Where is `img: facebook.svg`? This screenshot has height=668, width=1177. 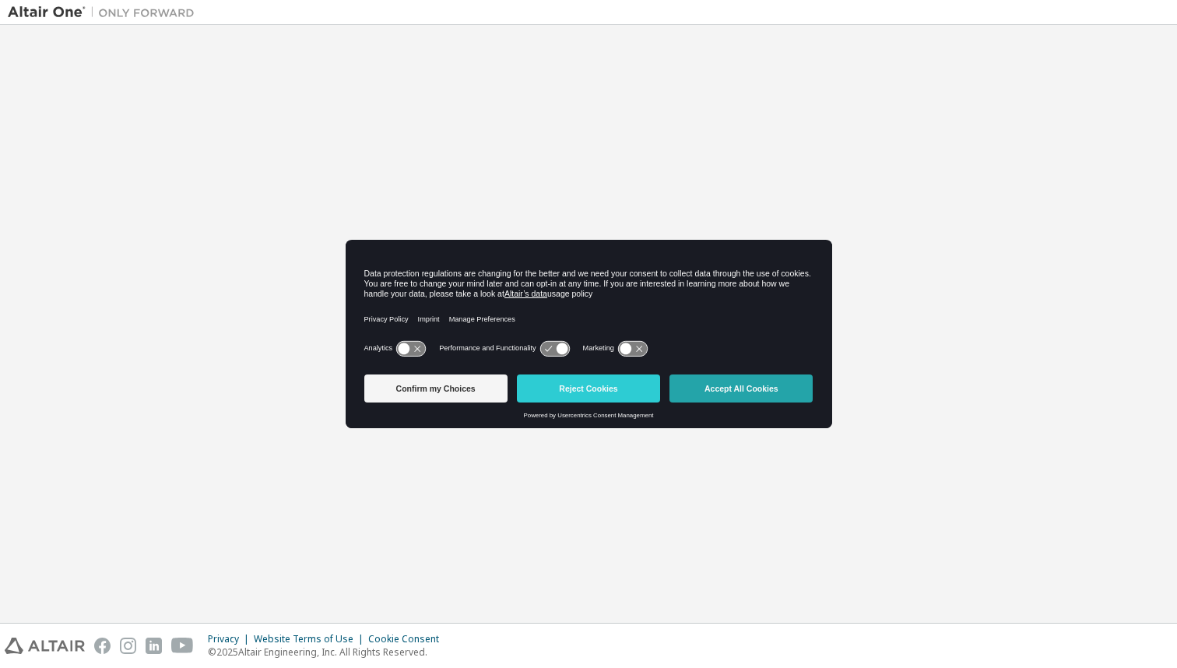
img: facebook.svg is located at coordinates (102, 645).